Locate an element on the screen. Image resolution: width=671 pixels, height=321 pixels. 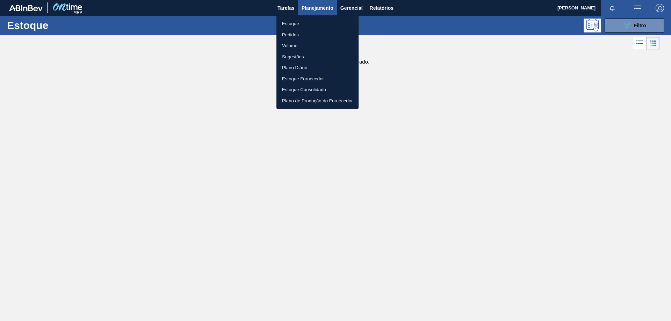
li: Plano de Produção do Fornecedor is located at coordinates (317, 101).